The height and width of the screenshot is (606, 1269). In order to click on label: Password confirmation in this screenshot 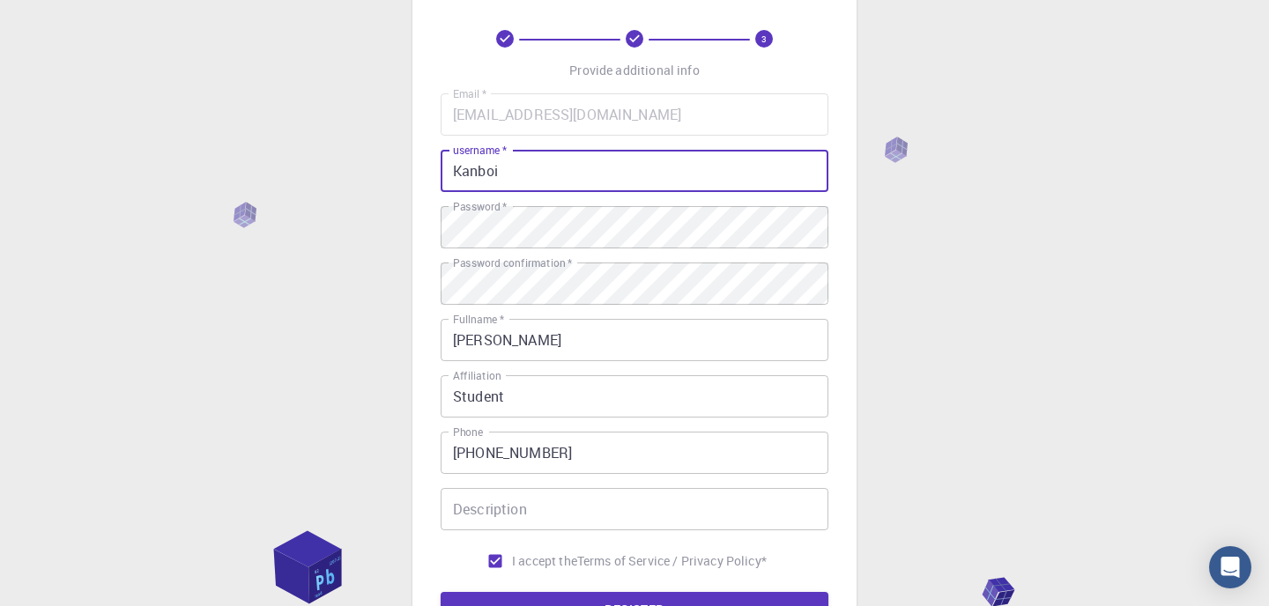, I will do `click(512, 263)`.